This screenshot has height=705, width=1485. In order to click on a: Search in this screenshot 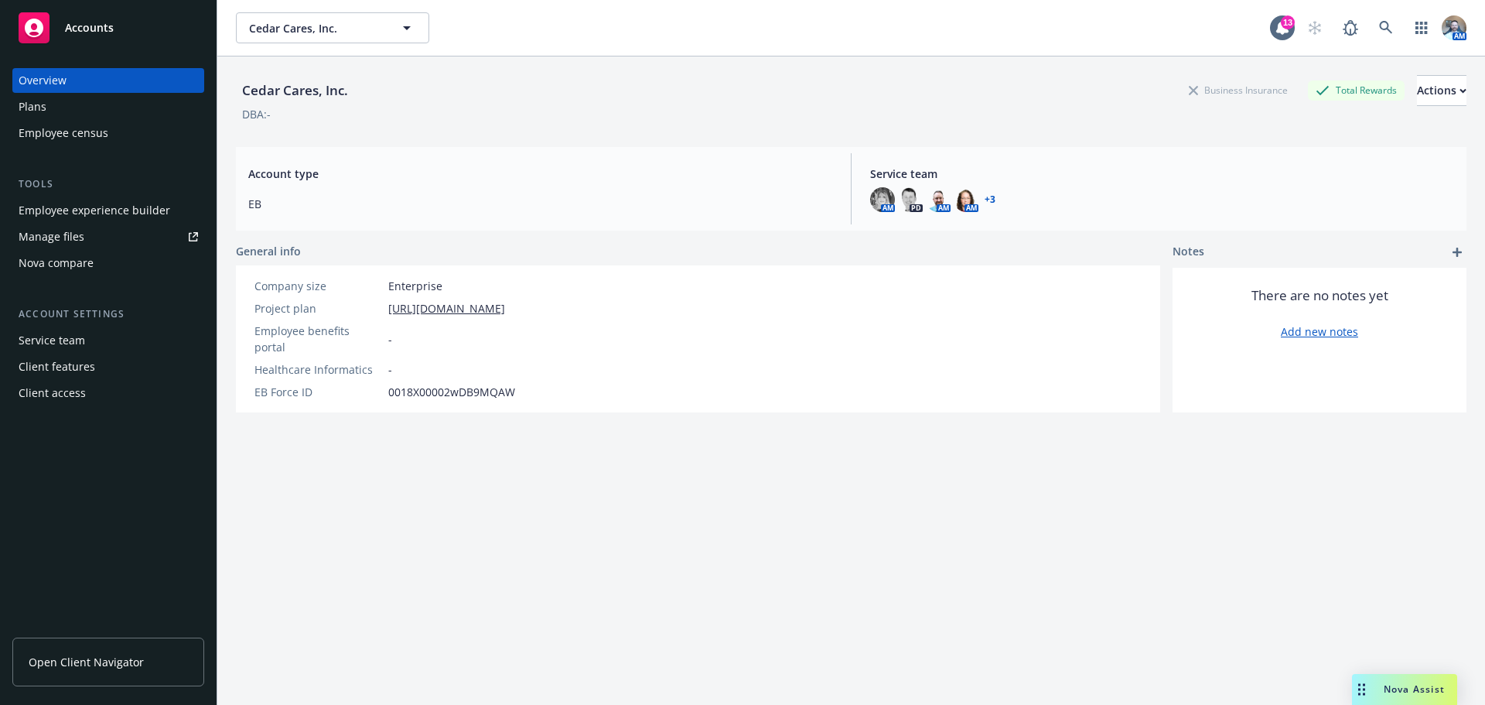, I will do `click(1386, 28)`.